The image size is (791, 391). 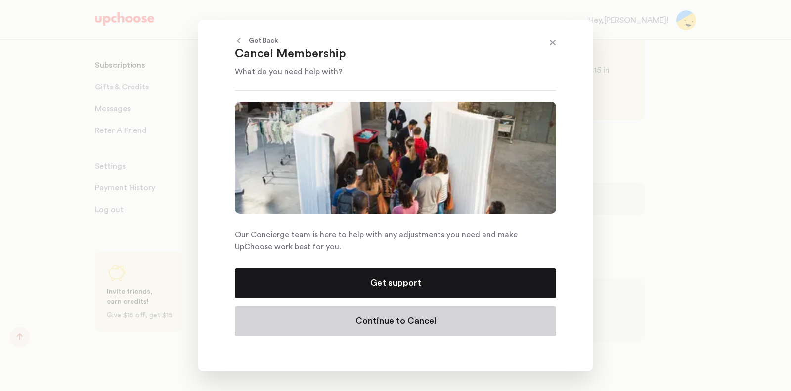 I want to click on img: Cancel Membership, so click(x=396, y=158).